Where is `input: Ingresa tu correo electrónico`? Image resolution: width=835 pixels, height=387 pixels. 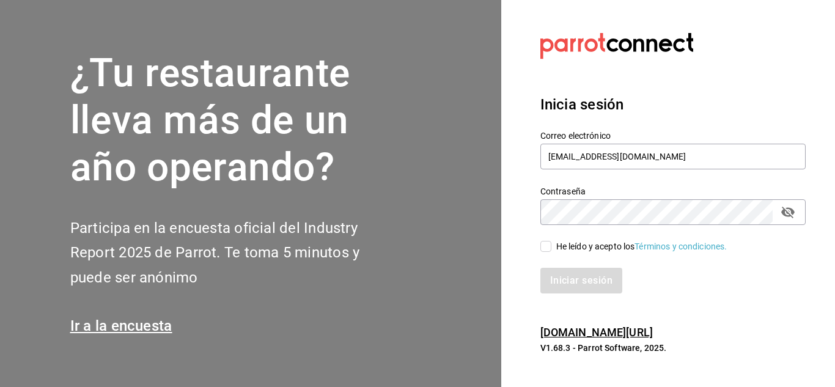
input: Ingresa tu correo electrónico is located at coordinates (673, 156).